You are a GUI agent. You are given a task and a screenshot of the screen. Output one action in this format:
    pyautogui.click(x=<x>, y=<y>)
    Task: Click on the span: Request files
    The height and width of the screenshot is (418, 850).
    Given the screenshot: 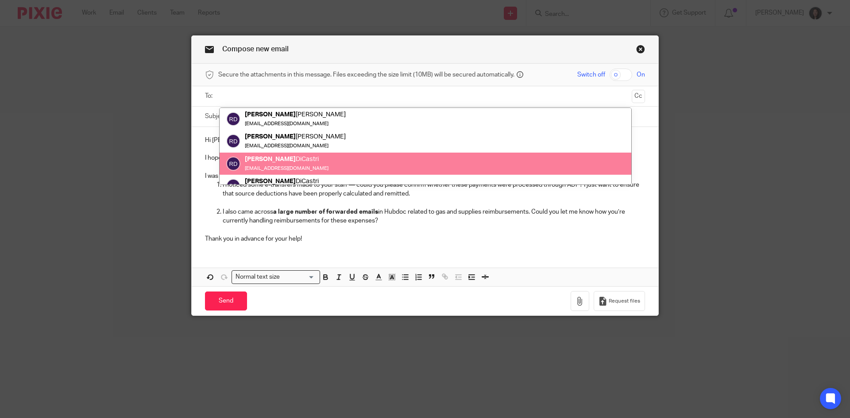 What is the action you would take?
    pyautogui.click(x=624, y=301)
    